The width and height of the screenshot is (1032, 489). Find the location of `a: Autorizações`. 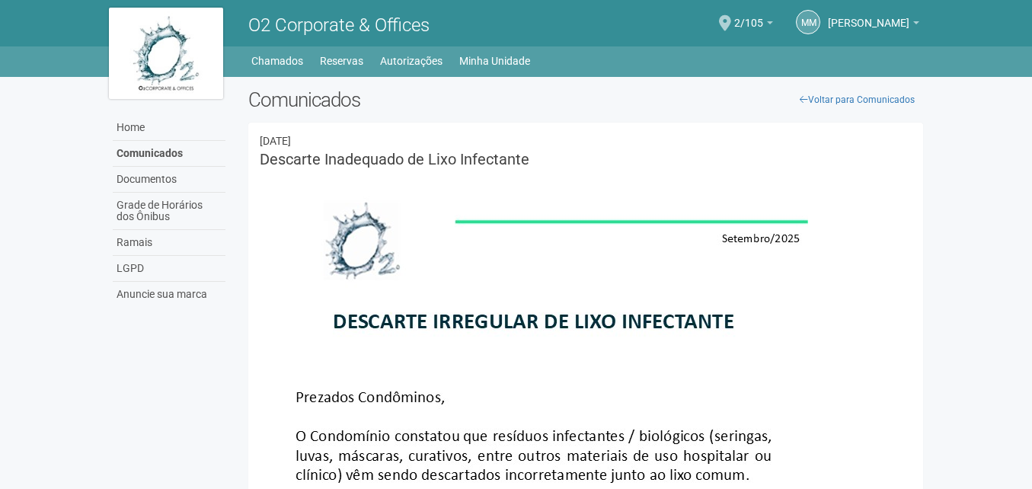

a: Autorizações is located at coordinates (411, 61).